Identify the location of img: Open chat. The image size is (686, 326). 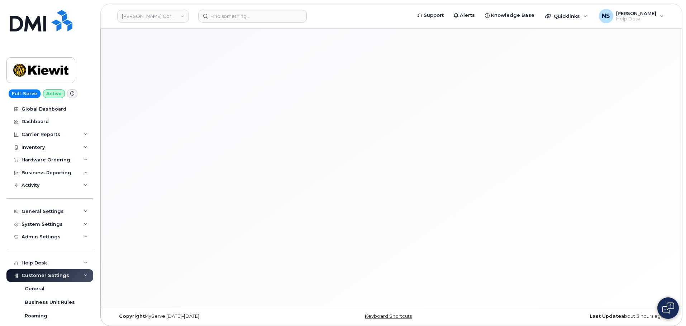
(668, 308).